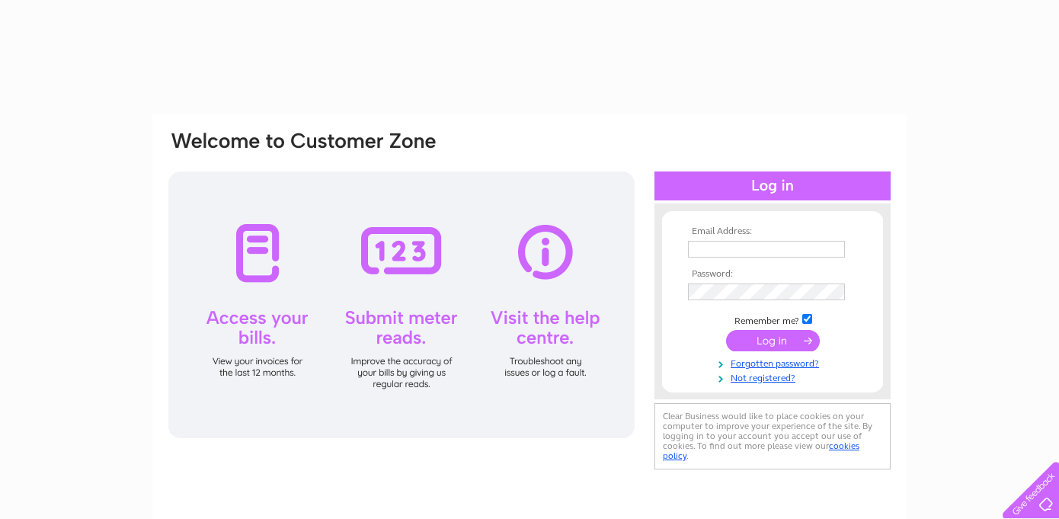 The width and height of the screenshot is (1059, 519). I want to click on th: Password:, so click(773, 274).